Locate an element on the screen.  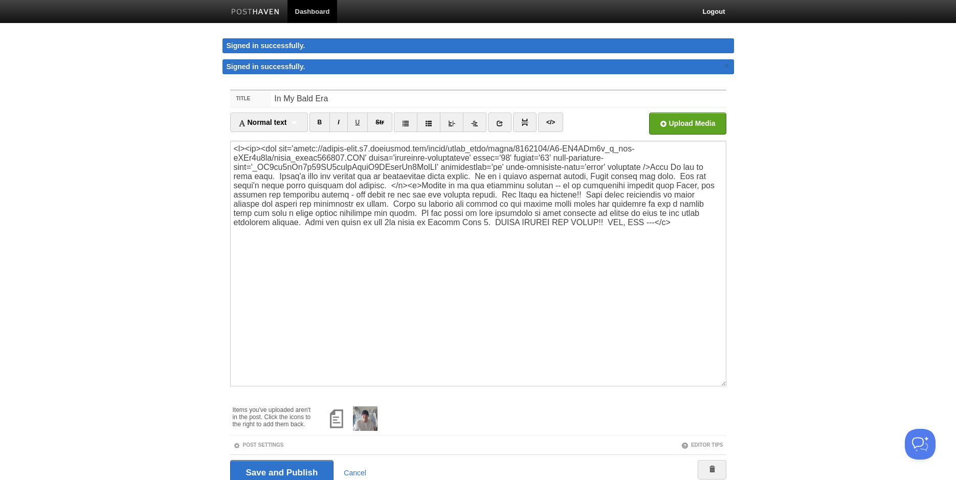
a: Outdent is located at coordinates (452, 122).